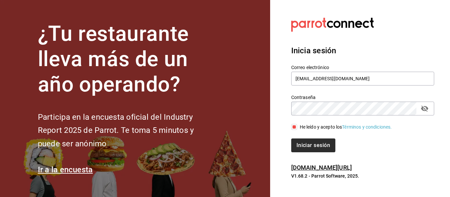  What do you see at coordinates (313, 146) in the screenshot?
I see `button: Iniciar sesión` at bounding box center [313, 146].